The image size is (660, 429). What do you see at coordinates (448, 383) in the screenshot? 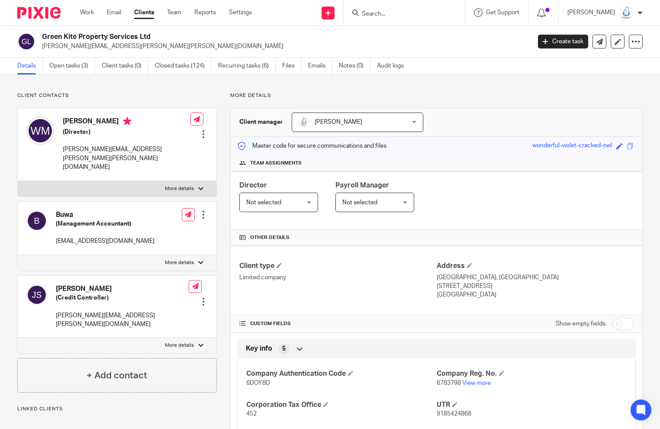
I see `span: 6783798` at bounding box center [448, 383].